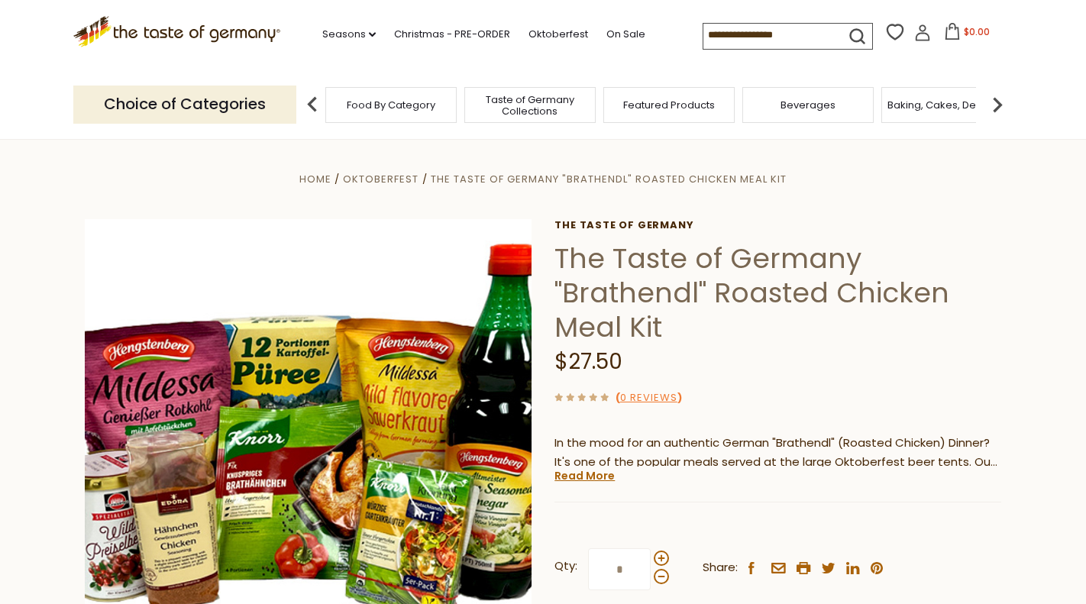 Image resolution: width=1086 pixels, height=604 pixels. What do you see at coordinates (625, 34) in the screenshot?
I see `a: On Sale` at bounding box center [625, 34].